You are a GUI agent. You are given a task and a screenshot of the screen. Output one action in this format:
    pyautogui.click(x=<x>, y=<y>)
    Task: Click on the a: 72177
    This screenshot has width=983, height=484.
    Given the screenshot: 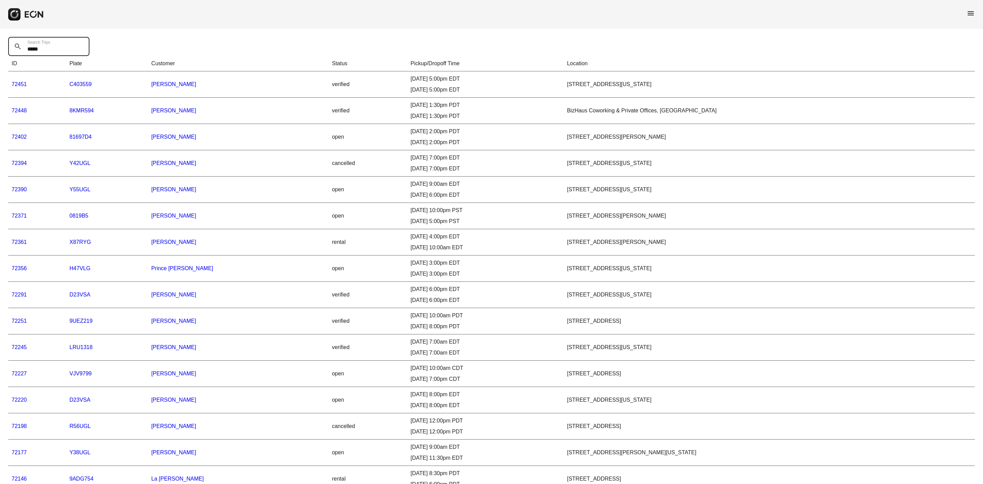 What is the action you would take?
    pyautogui.click(x=19, y=452)
    